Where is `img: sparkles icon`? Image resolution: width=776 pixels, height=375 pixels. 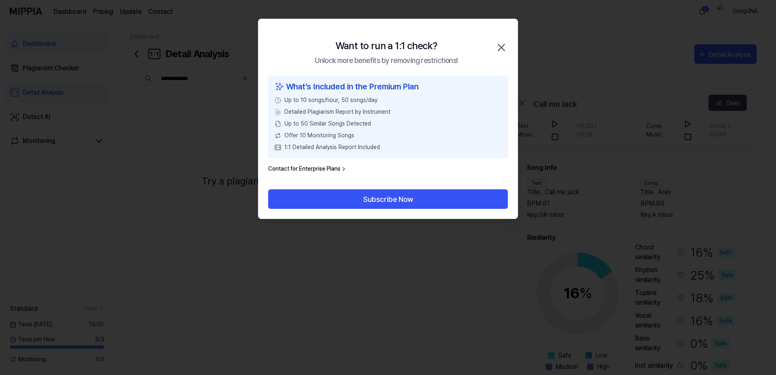
img: sparkles icon is located at coordinates (280, 87).